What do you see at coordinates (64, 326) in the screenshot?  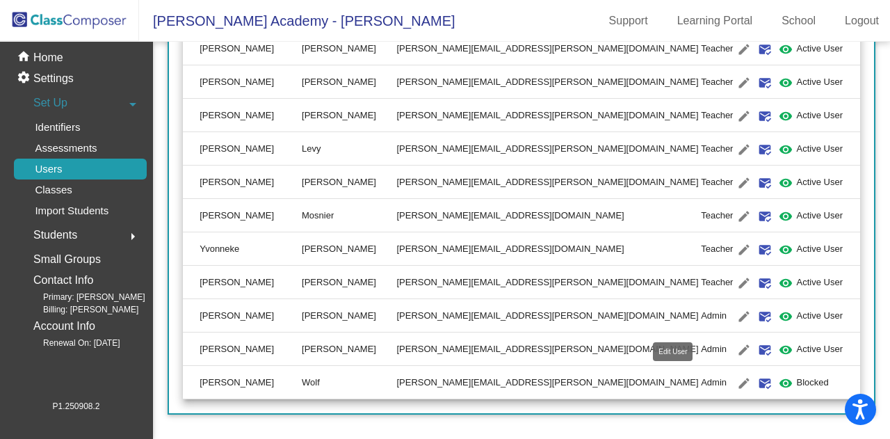 I see `p: Account Info` at bounding box center [64, 326].